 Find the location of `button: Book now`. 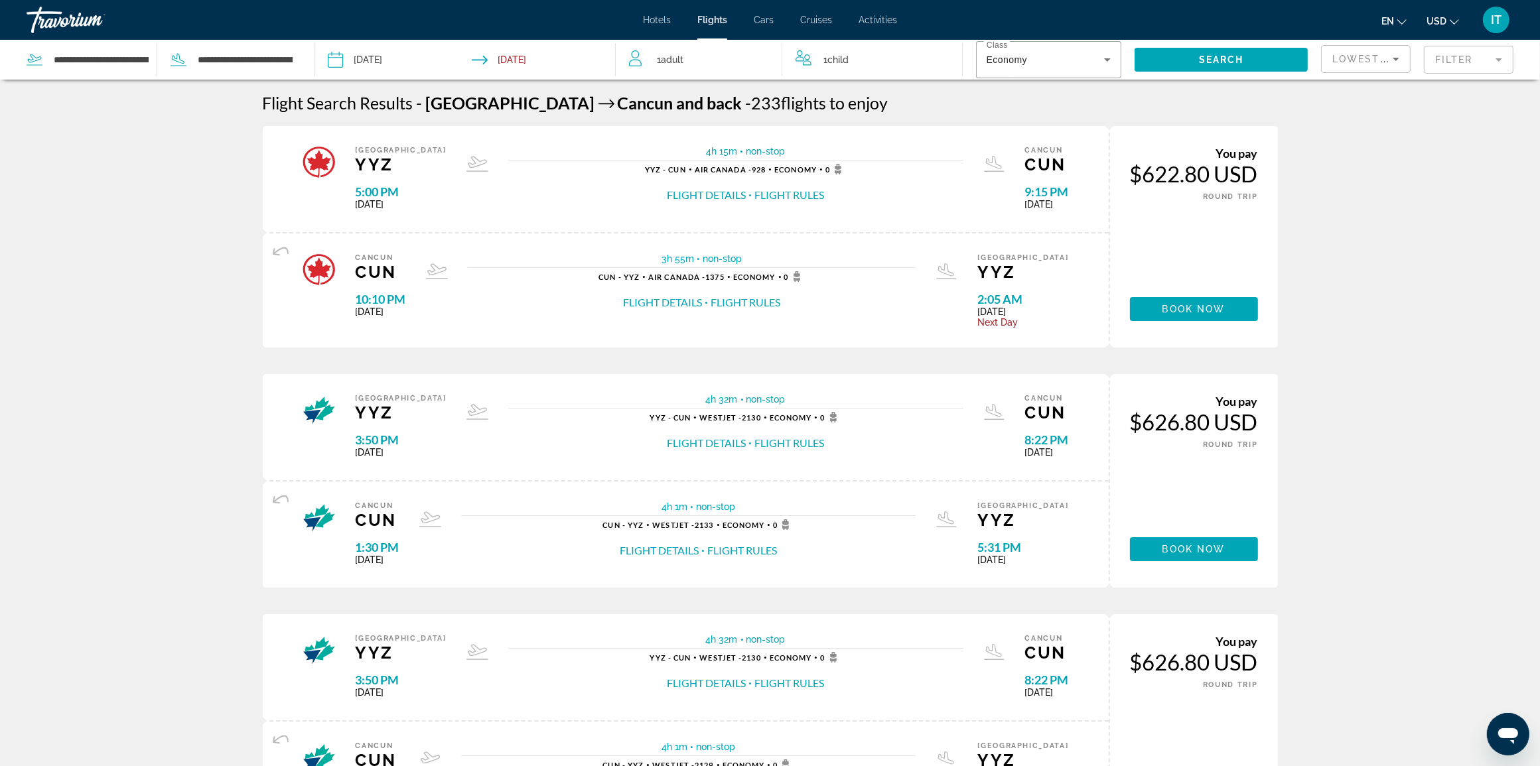

button: Book now is located at coordinates (1194, 309).